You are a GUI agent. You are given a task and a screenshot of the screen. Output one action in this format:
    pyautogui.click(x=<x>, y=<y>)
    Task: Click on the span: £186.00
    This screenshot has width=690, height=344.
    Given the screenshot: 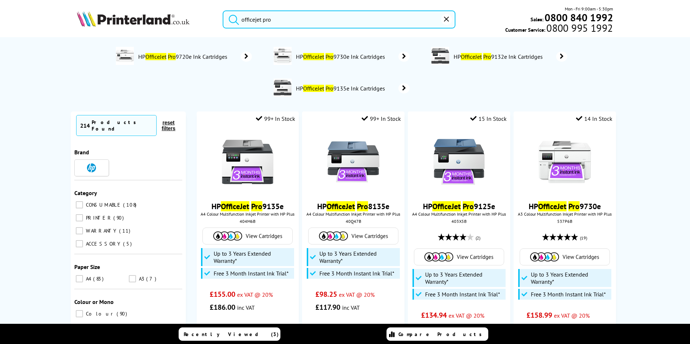 What is the action you would take?
    pyautogui.click(x=222, y=307)
    